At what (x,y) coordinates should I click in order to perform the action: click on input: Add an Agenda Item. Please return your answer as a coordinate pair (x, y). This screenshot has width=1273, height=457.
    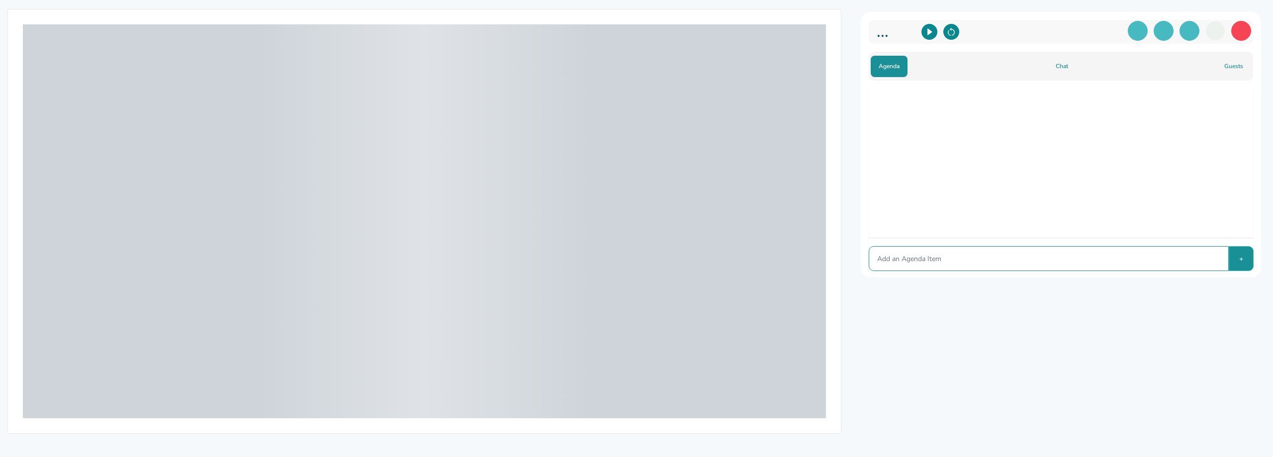
    Looking at the image, I should click on (1049, 259).